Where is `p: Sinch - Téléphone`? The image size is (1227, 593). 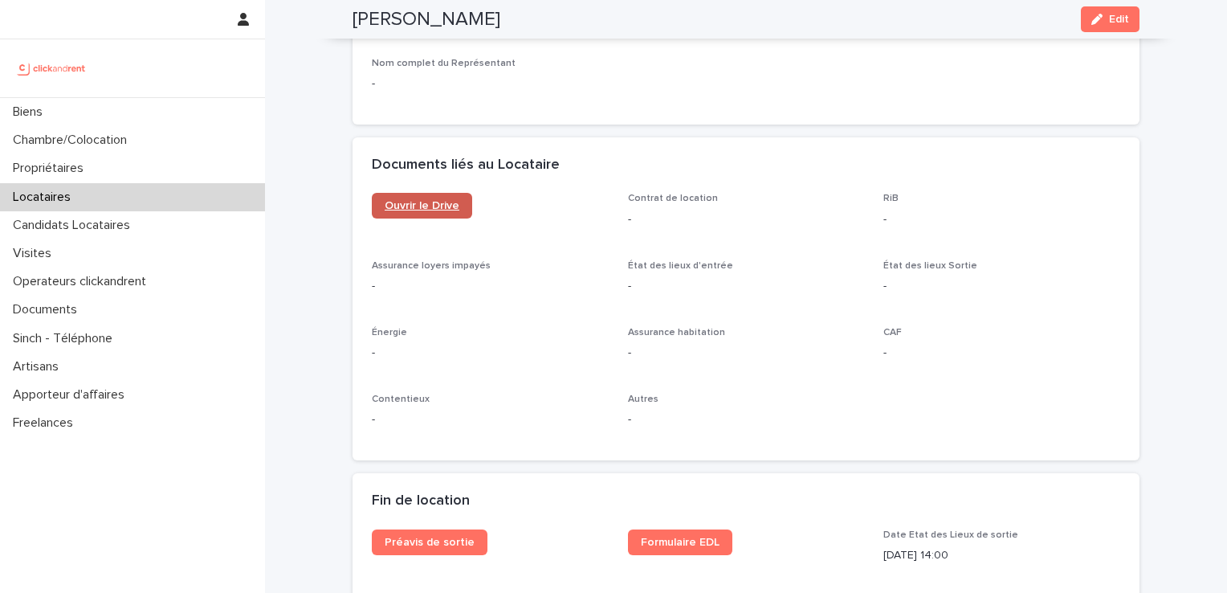 p: Sinch - Téléphone is located at coordinates (66, 338).